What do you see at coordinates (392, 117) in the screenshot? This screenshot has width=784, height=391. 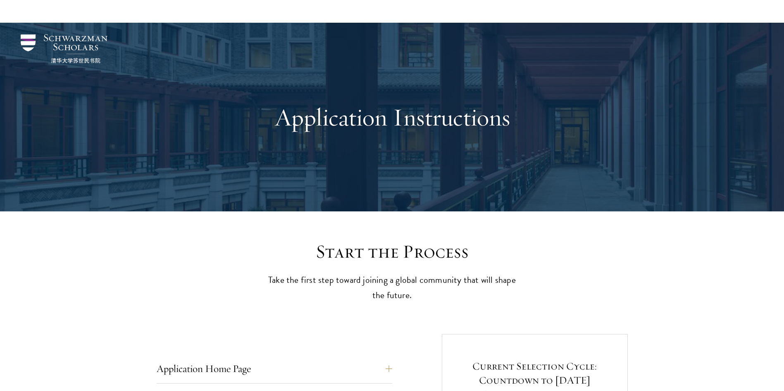 I see `h1: Application Instructions` at bounding box center [392, 117].